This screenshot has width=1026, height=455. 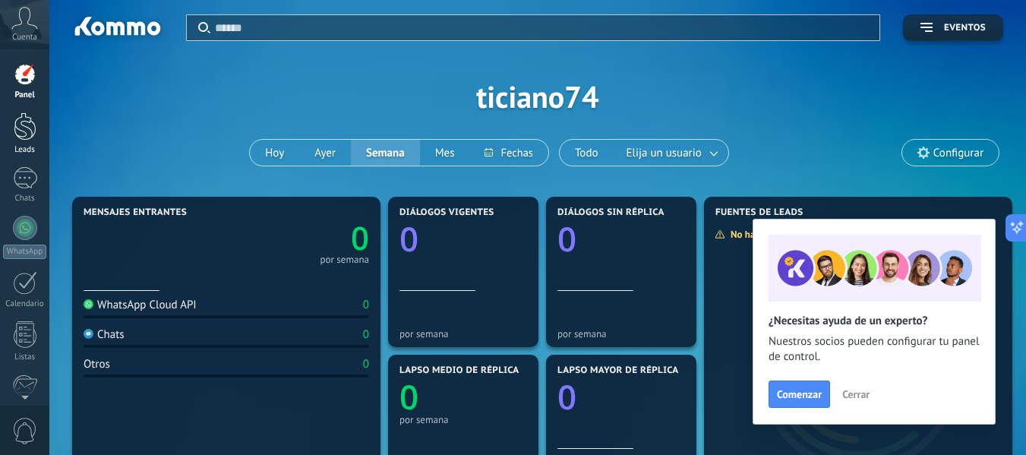 What do you see at coordinates (24, 251) in the screenshot?
I see `div: WhatsApp` at bounding box center [24, 251].